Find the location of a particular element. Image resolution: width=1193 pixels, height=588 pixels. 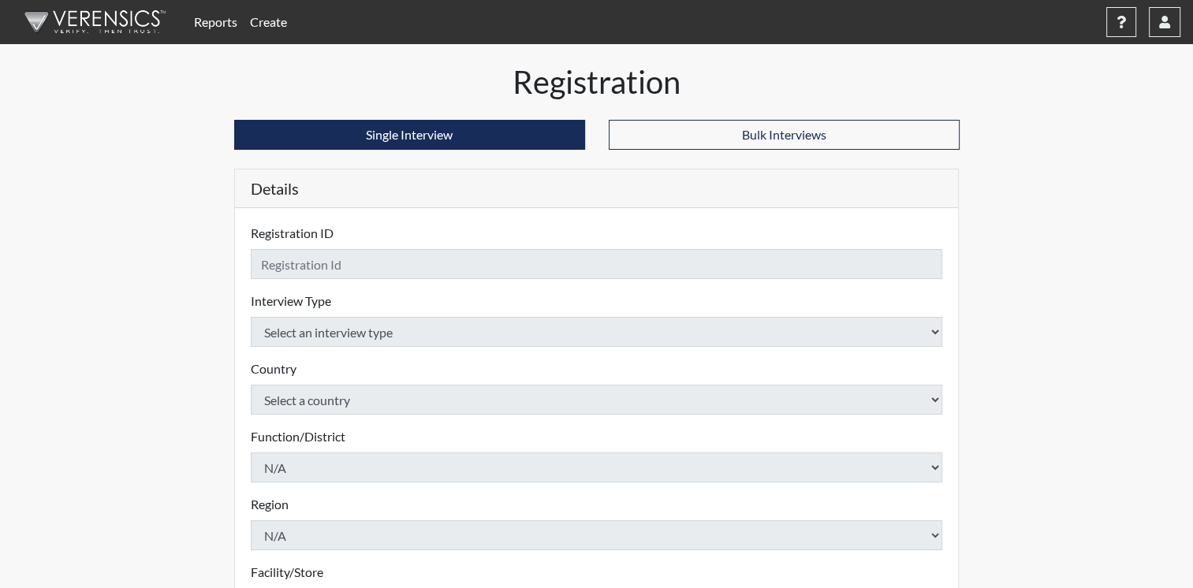

label: Function/District is located at coordinates (298, 437).